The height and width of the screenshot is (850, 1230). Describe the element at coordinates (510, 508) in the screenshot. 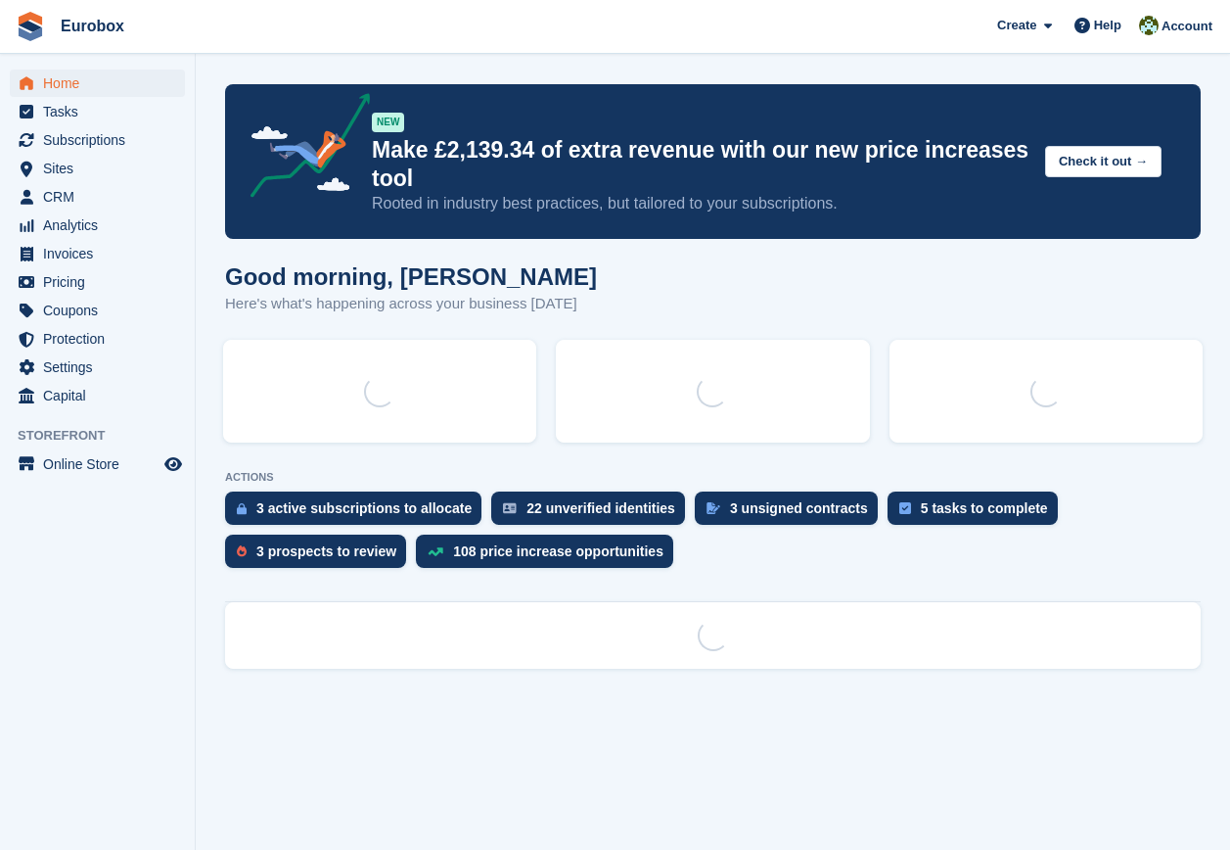

I see `img: verify_identity-adf6edd0f0f0b5bbfe63781bf79b02c33cf7c696d77639b501bdc392416b5a36.svg` at that location.